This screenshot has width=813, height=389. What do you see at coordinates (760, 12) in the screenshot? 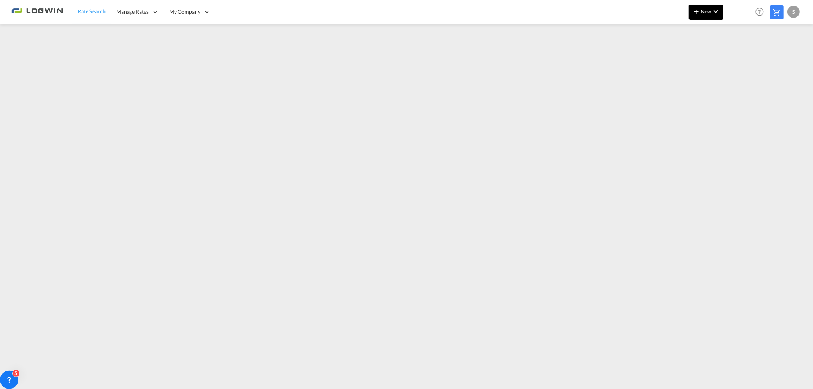
I see `span: Help` at bounding box center [760, 12].